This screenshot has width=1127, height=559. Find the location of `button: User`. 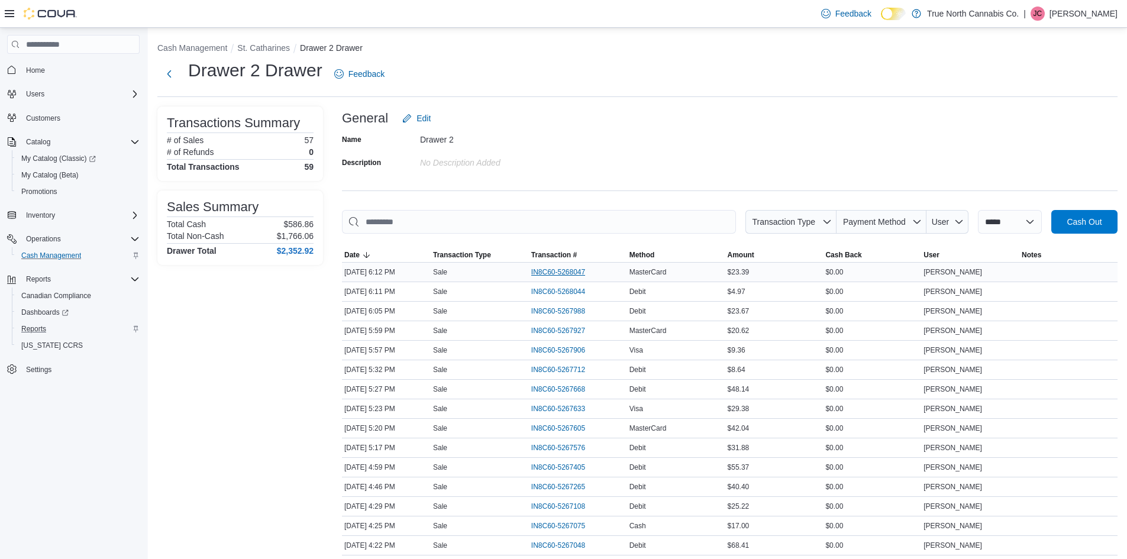

button: User is located at coordinates (970, 255).